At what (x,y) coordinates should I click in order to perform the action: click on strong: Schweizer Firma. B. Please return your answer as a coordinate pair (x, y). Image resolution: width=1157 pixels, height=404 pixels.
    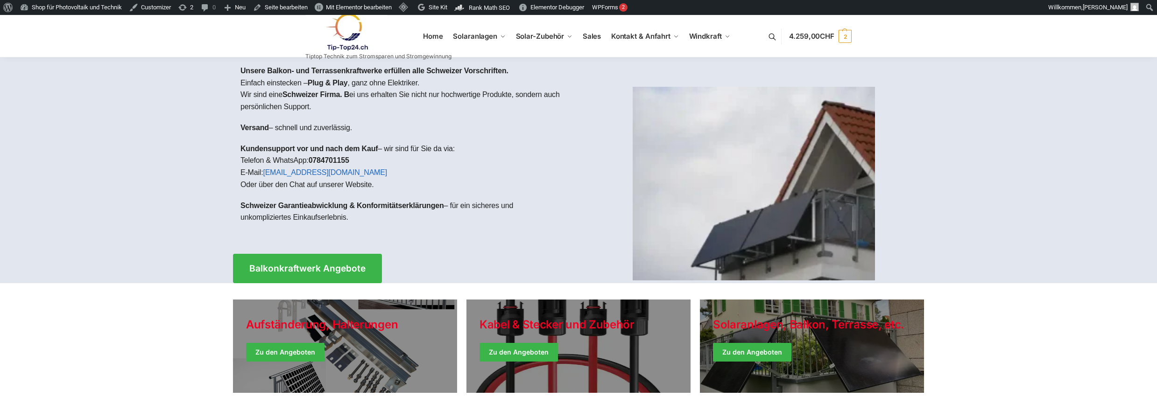
    Looking at the image, I should click on (316, 94).